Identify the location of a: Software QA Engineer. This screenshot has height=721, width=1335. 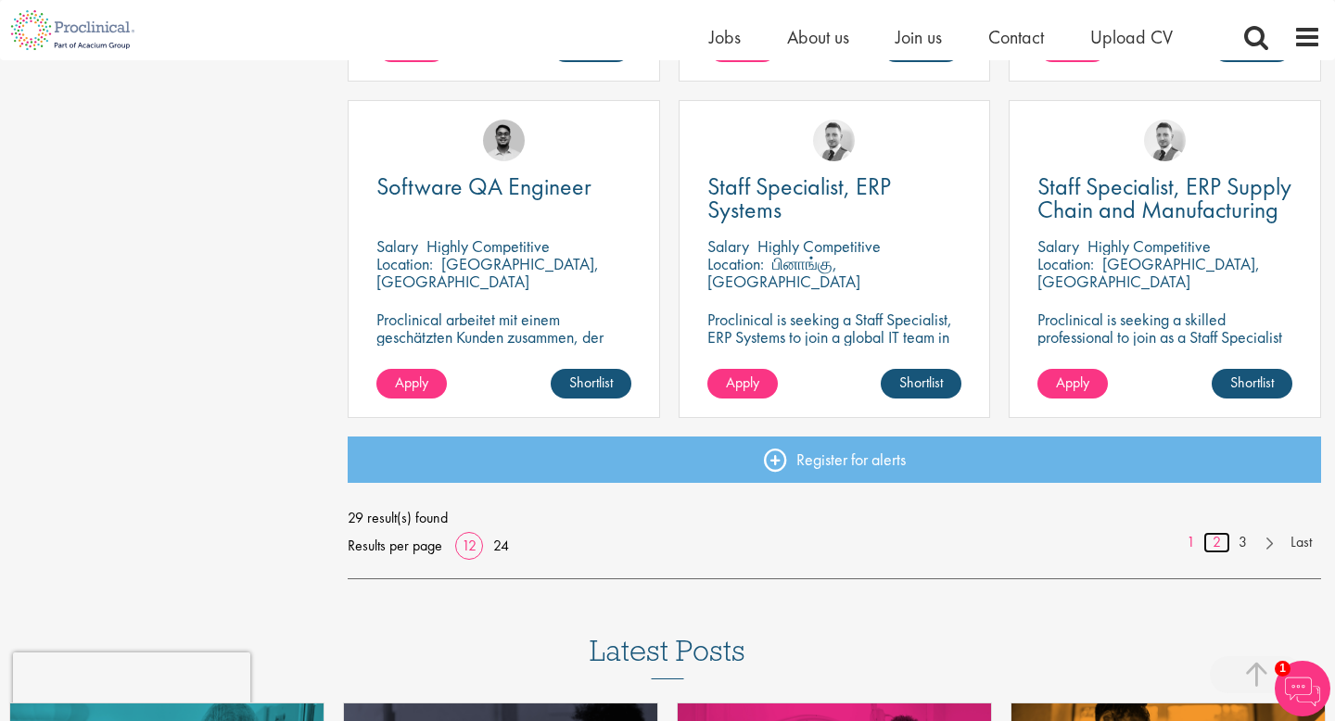
(503, 186).